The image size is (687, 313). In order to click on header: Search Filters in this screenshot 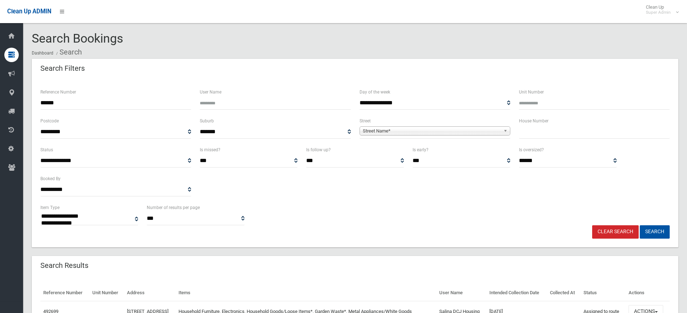, I will do `click(62, 68)`.